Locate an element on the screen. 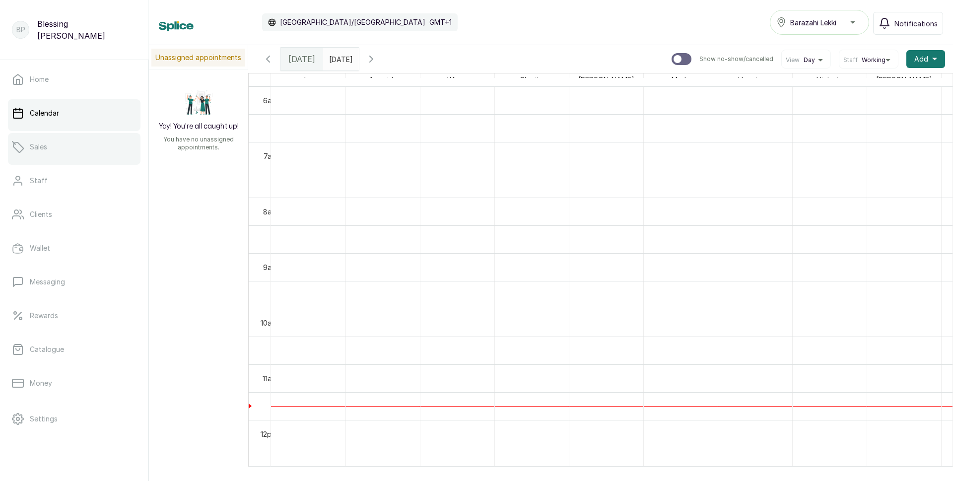 The width and height of the screenshot is (953, 481). span: Wizzy is located at coordinates (457, 79).